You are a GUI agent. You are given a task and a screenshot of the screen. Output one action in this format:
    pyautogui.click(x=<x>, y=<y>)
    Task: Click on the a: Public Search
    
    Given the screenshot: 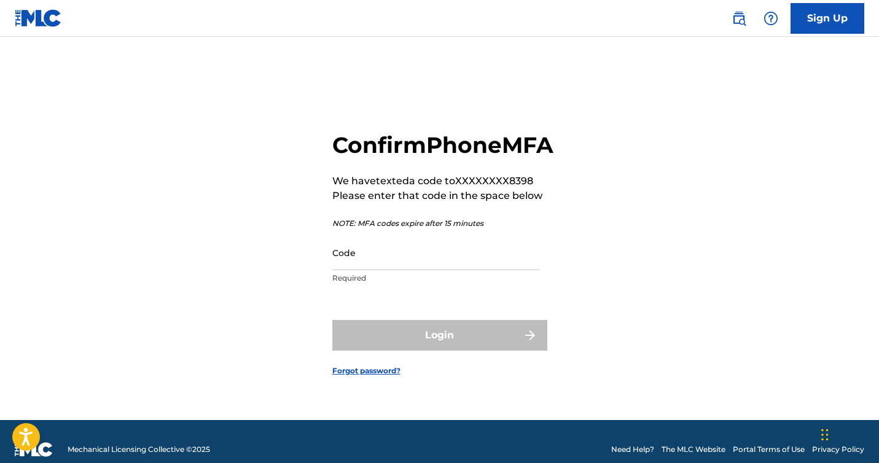 What is the action you would take?
    pyautogui.click(x=739, y=18)
    